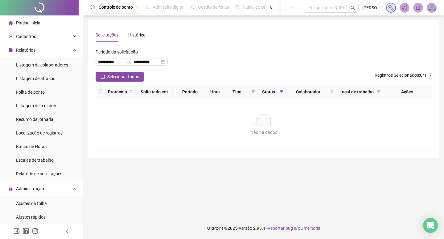 Image resolution: width=444 pixels, height=239 pixels. I want to click on span: : 0 / 117, so click(403, 77).